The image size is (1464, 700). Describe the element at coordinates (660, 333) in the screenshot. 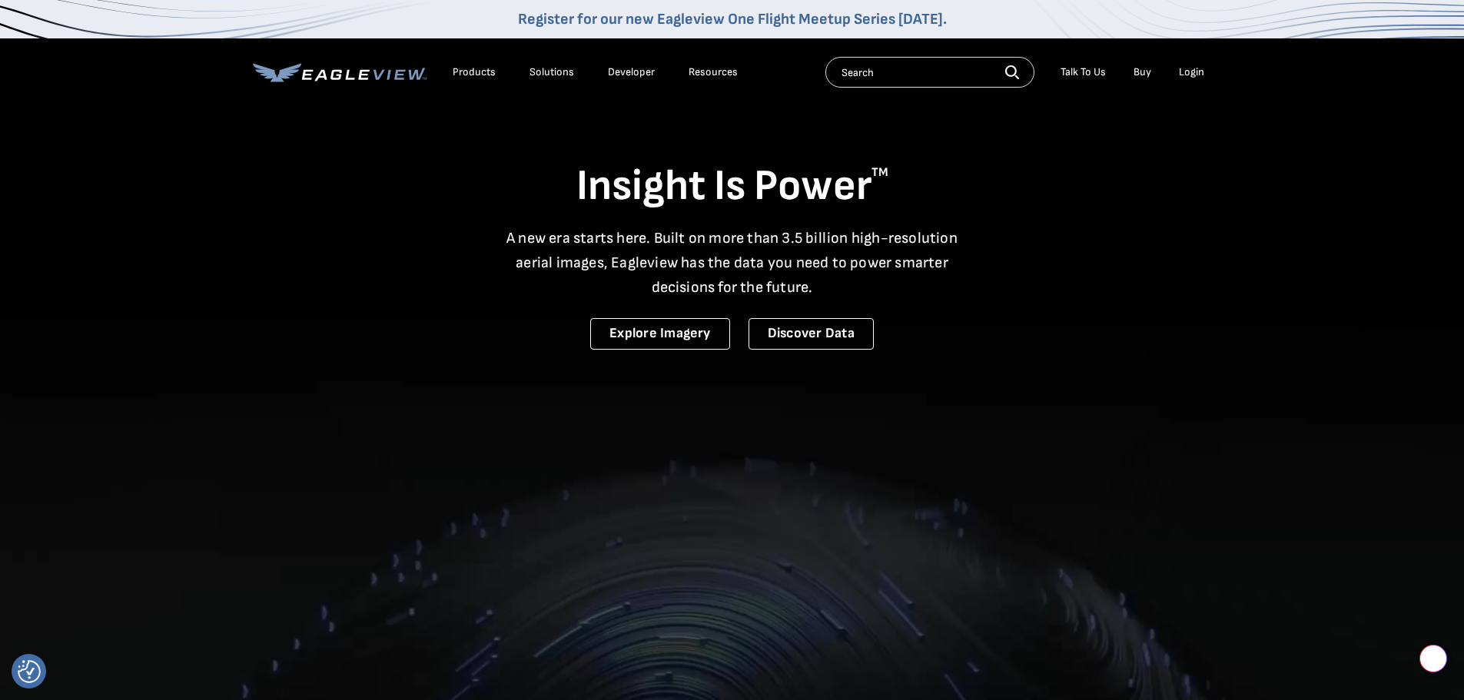

I see `a: Explore Imagery` at that location.